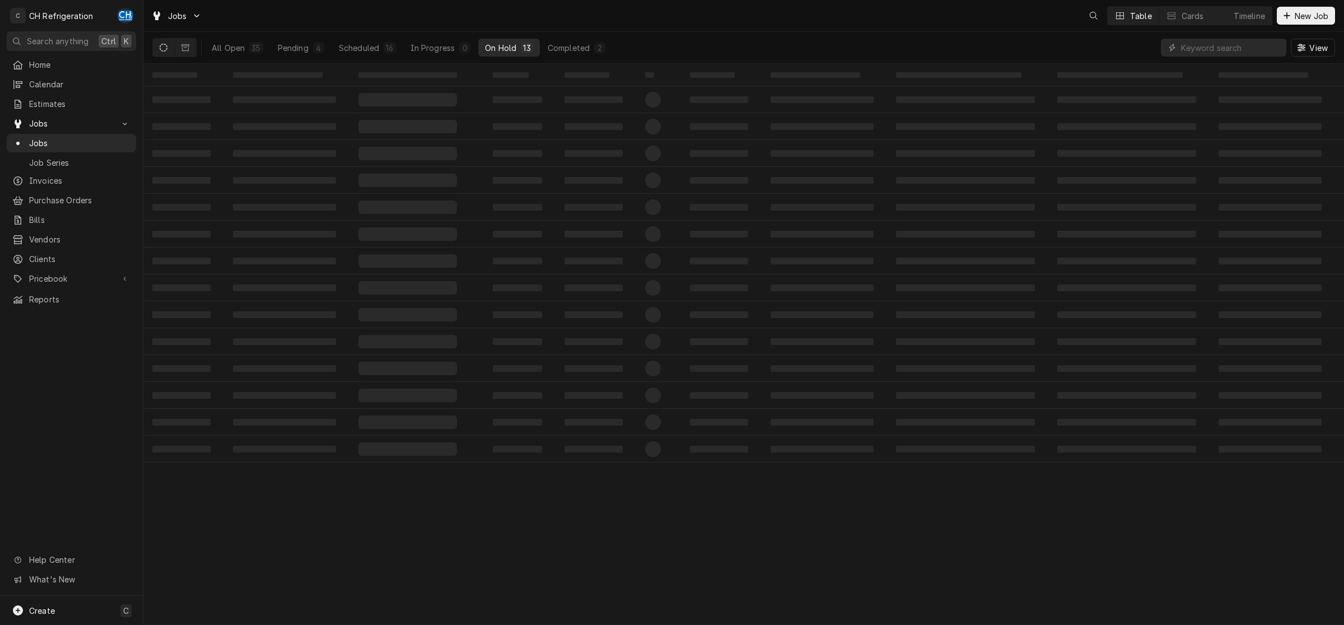 Image resolution: width=1344 pixels, height=625 pixels. What do you see at coordinates (80, 299) in the screenshot?
I see `span: Reports` at bounding box center [80, 299].